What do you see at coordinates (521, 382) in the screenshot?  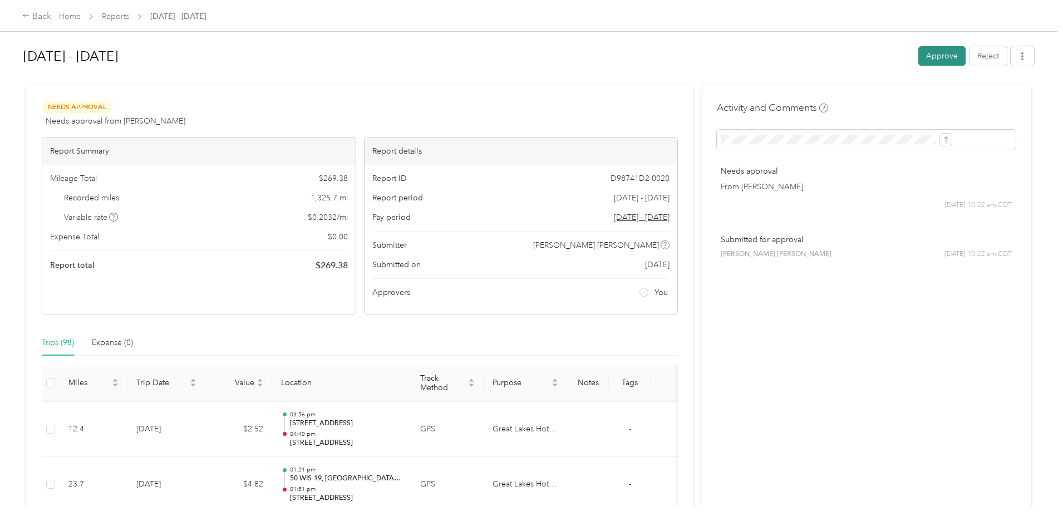 I see `span: Purpose` at bounding box center [521, 382].